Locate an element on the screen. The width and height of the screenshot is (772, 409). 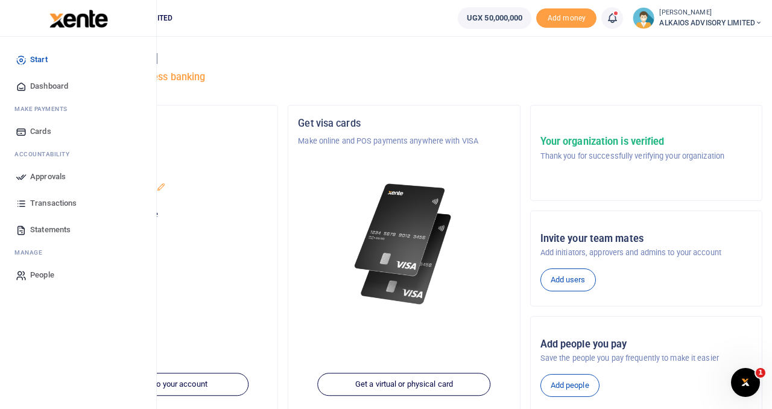
span: ake Payments is located at coordinates (44, 109).